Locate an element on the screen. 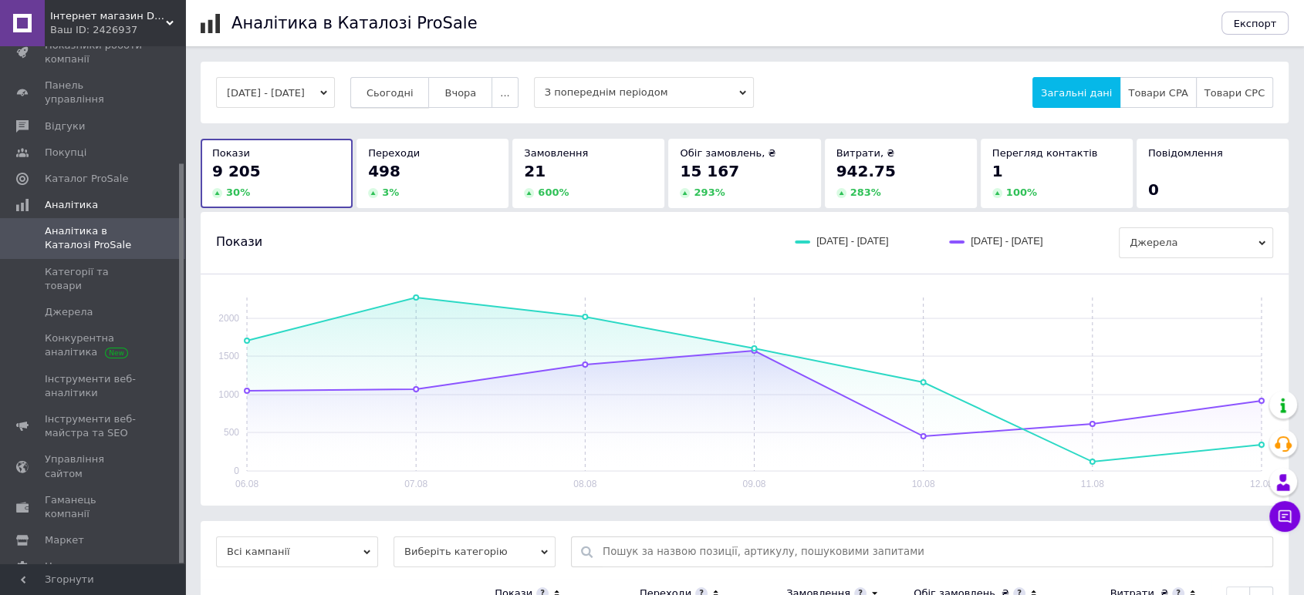 The image size is (1304, 595). button: Загальні дані is located at coordinates (1076, 93).